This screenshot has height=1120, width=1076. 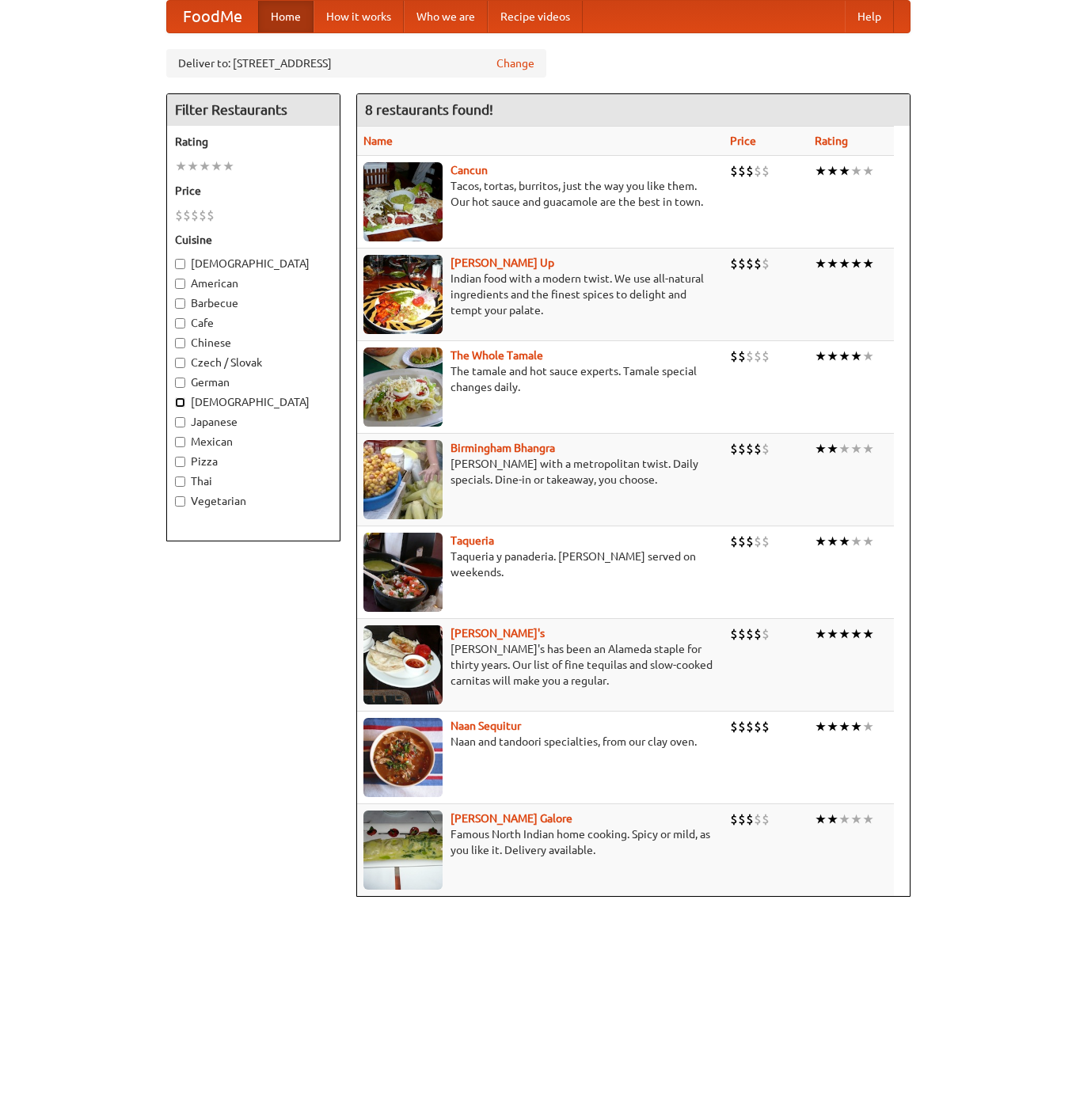 I want to click on p: Naan and tandoori specialties, from our clay oven., so click(x=540, y=742).